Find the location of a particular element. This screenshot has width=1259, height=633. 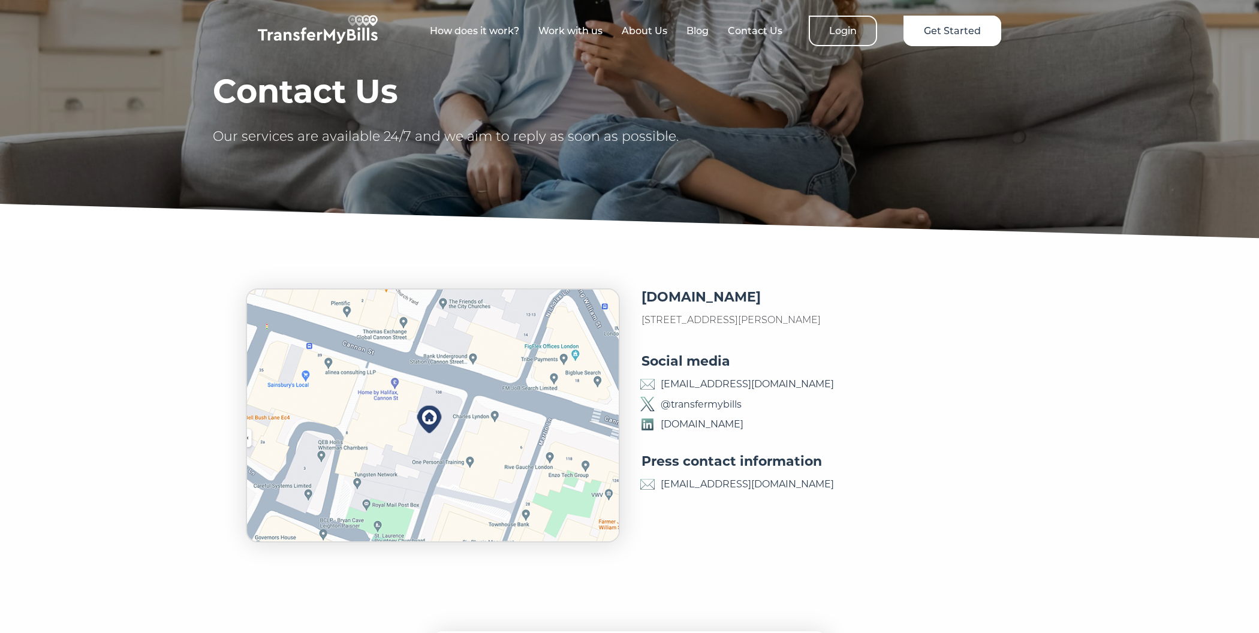

img: twitter-x-icon.png is located at coordinates (648, 404).